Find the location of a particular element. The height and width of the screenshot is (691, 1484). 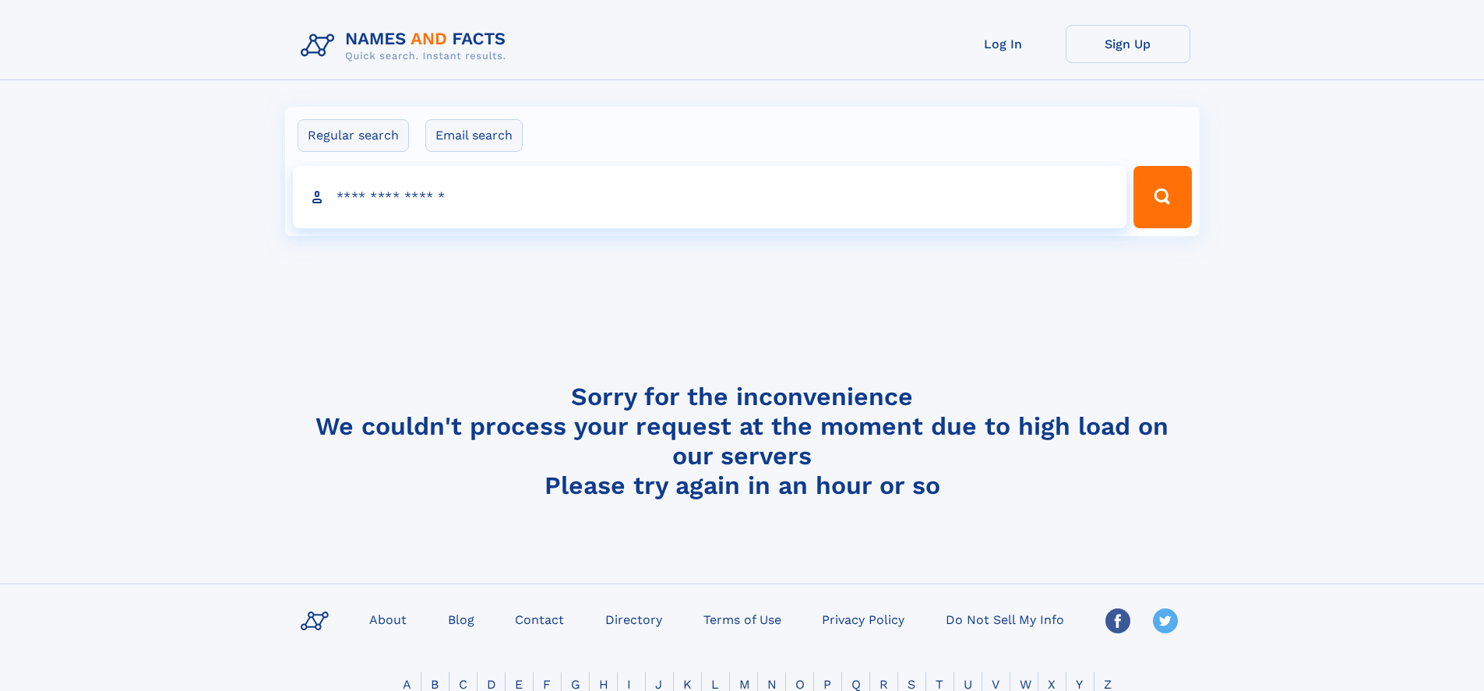

a: Sign Up is located at coordinates (1128, 44).